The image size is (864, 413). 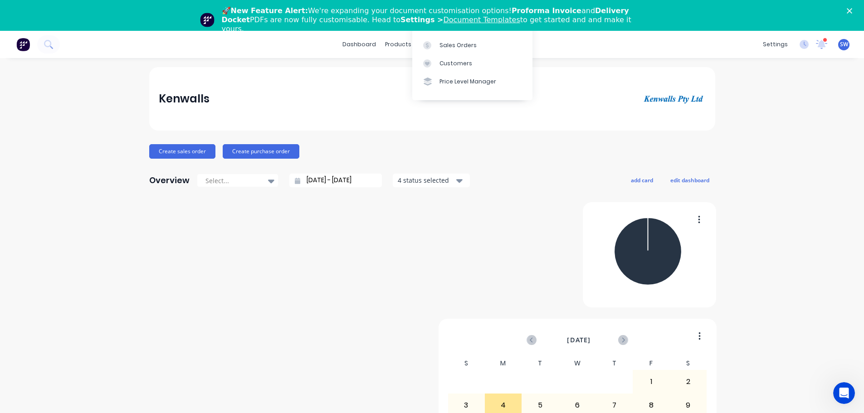 What do you see at coordinates (261, 152) in the screenshot?
I see `button: Create purchase order` at bounding box center [261, 152].